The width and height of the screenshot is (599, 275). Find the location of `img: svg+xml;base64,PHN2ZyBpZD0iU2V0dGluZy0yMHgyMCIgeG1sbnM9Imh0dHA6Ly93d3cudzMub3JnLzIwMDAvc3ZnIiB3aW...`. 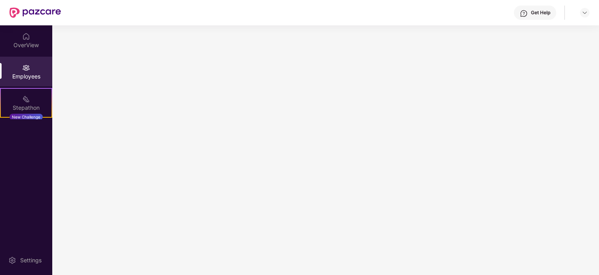

img: svg+xml;base64,PHN2ZyBpZD0iU2V0dGluZy0yMHgyMCIgeG1sbnM9Imh0dHA6Ly93d3cudzMub3JnLzIwMDAvc3ZnIiB3aW... is located at coordinates (12, 260).